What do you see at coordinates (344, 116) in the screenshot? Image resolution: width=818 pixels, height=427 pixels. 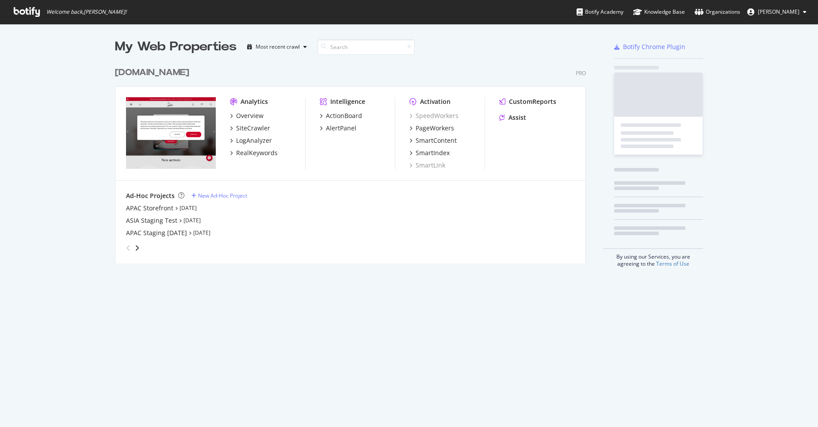 I see `div: ActionBoard` at bounding box center [344, 116].